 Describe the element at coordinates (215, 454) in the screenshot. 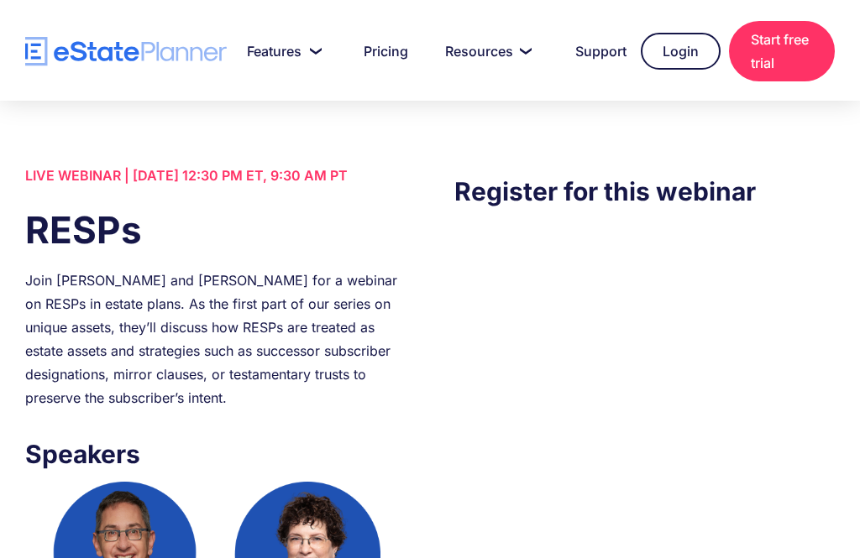

I see `h3: Speakers` at that location.